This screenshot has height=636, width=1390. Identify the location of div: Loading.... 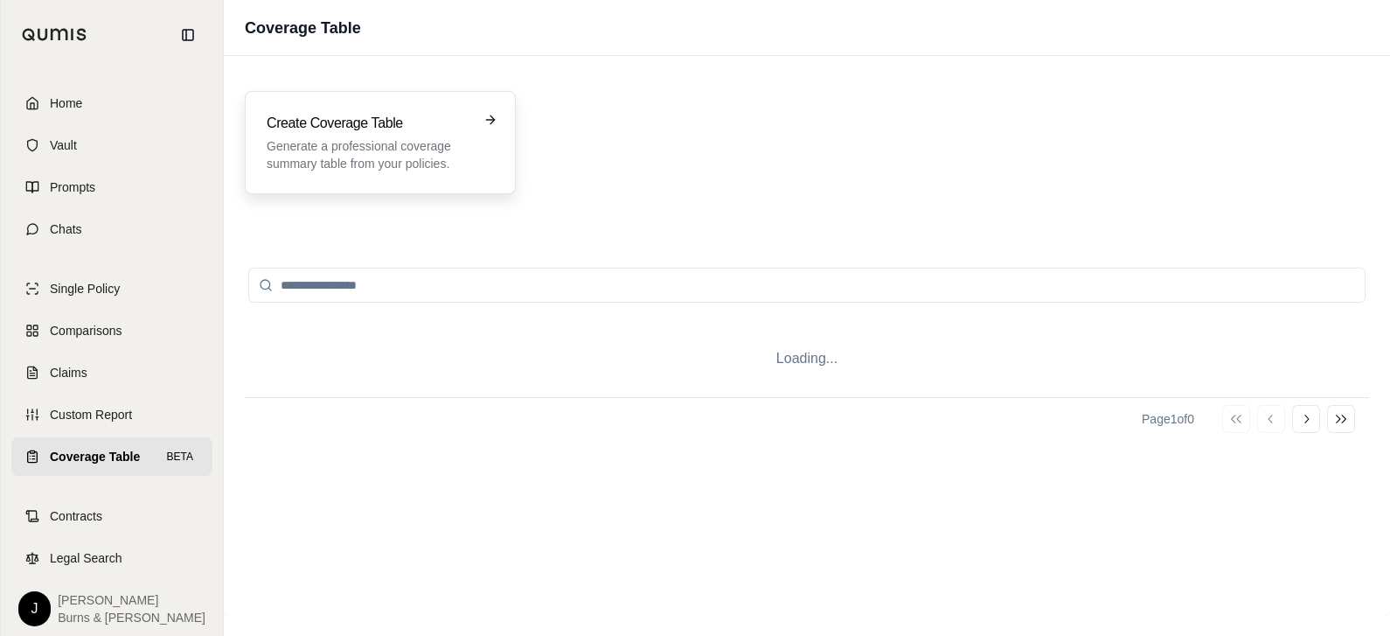
(807, 358).